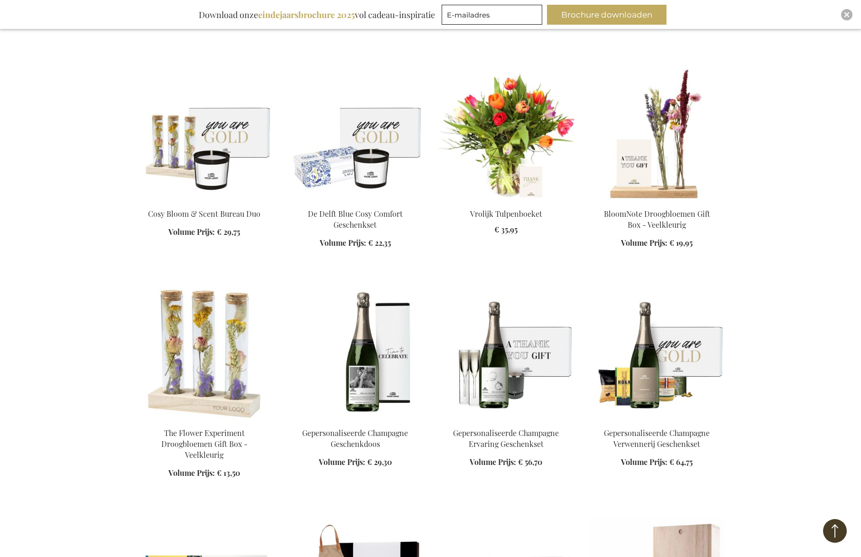  What do you see at coordinates (681, 462) in the screenshot?
I see `span: € 64,75` at bounding box center [681, 462].